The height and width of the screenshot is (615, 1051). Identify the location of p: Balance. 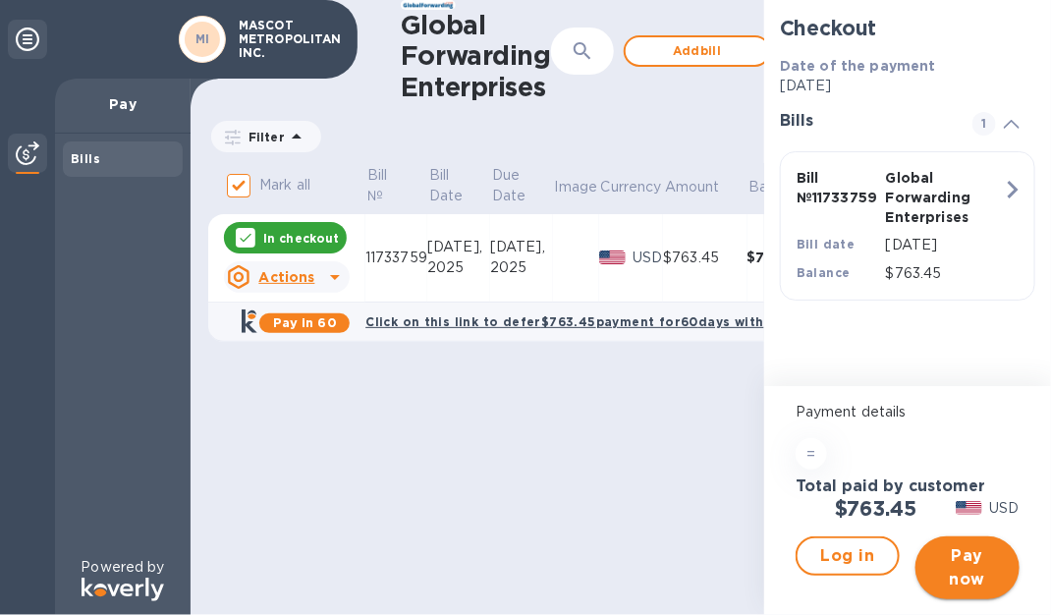
(776, 187).